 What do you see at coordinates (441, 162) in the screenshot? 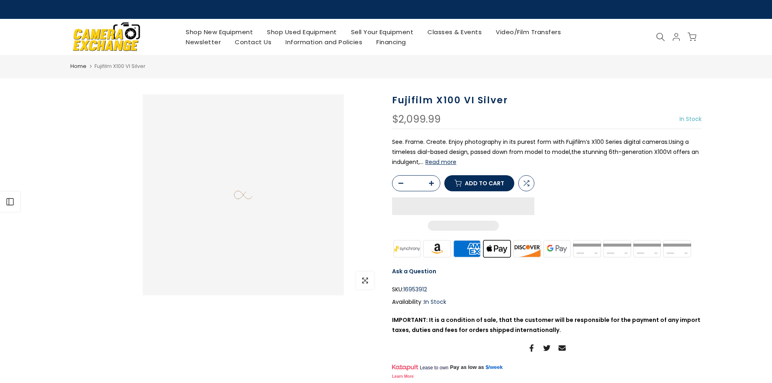
I see `button: Read more` at bounding box center [441, 162].